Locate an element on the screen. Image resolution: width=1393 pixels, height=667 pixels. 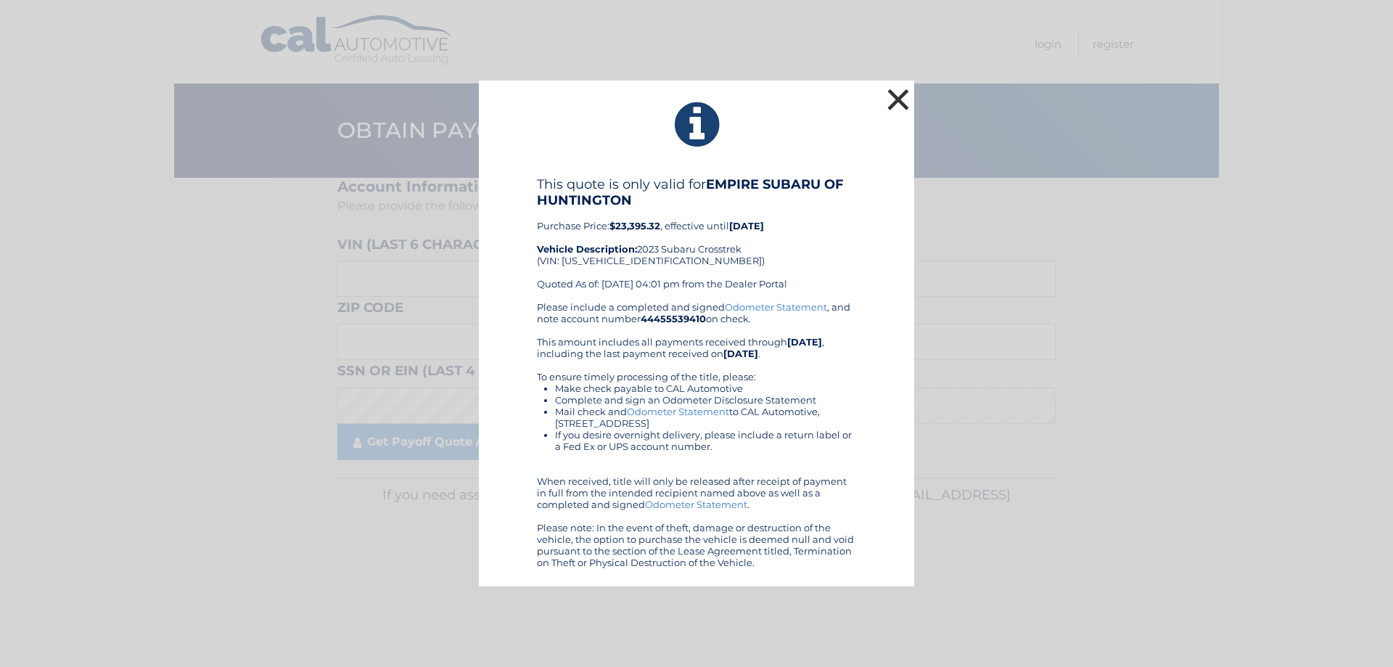
b: EMPIRE SUBARU OF HUNTINGTON is located at coordinates (690, 192).